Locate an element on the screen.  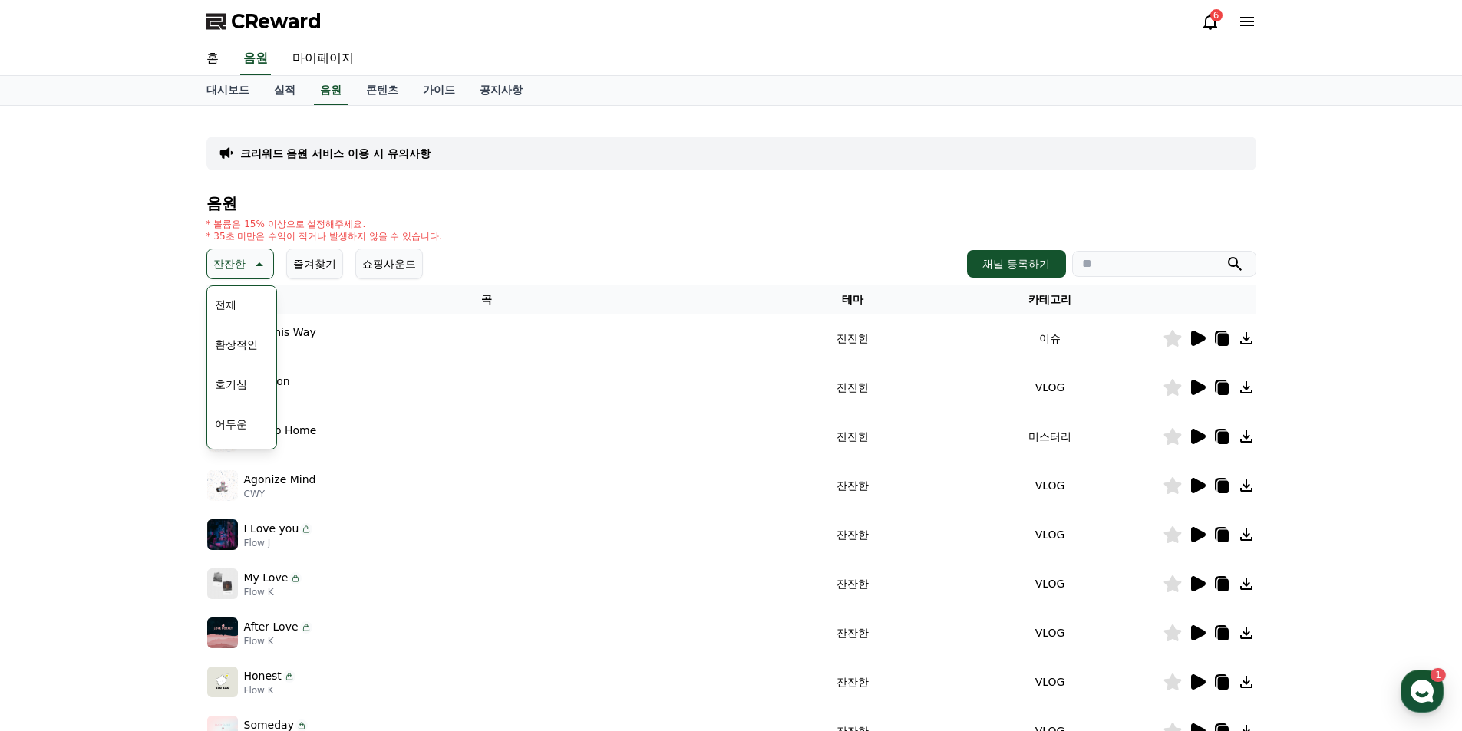
button: 즐겨찾기 is located at coordinates (315, 264).